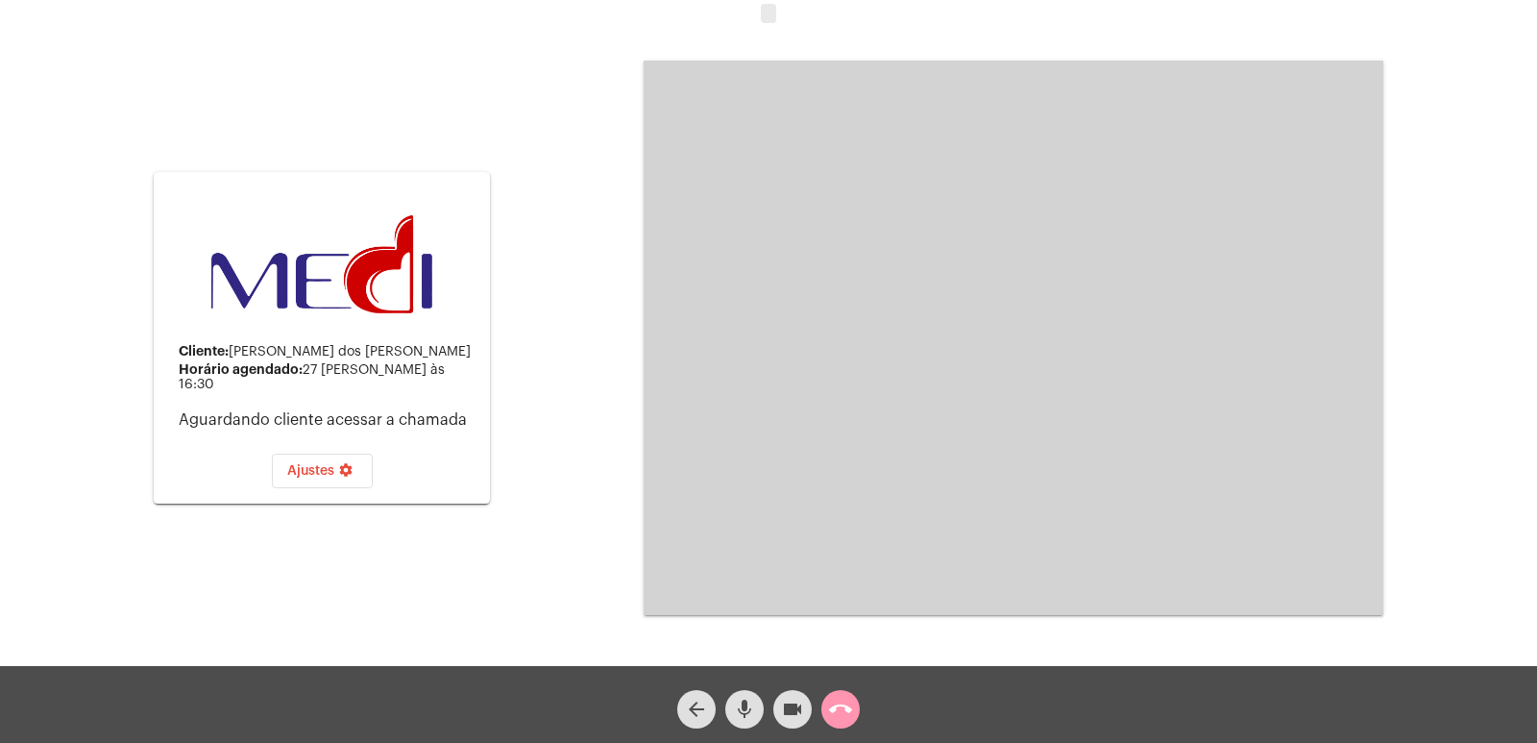  Describe the element at coordinates (346, 474) in the screenshot. I see `mat-icon: settings` at that location.